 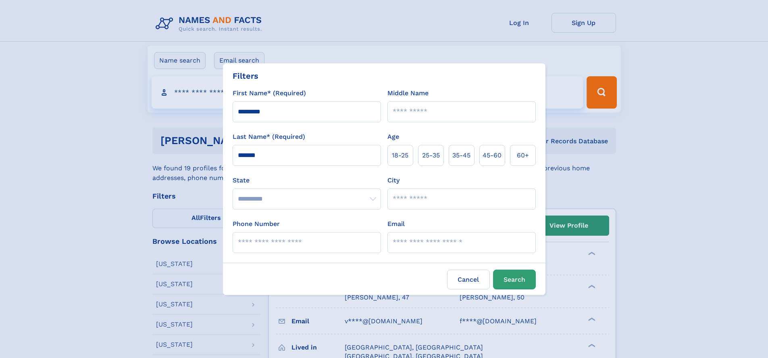 What do you see at coordinates (246, 76) in the screenshot?
I see `div: Filters` at bounding box center [246, 76].